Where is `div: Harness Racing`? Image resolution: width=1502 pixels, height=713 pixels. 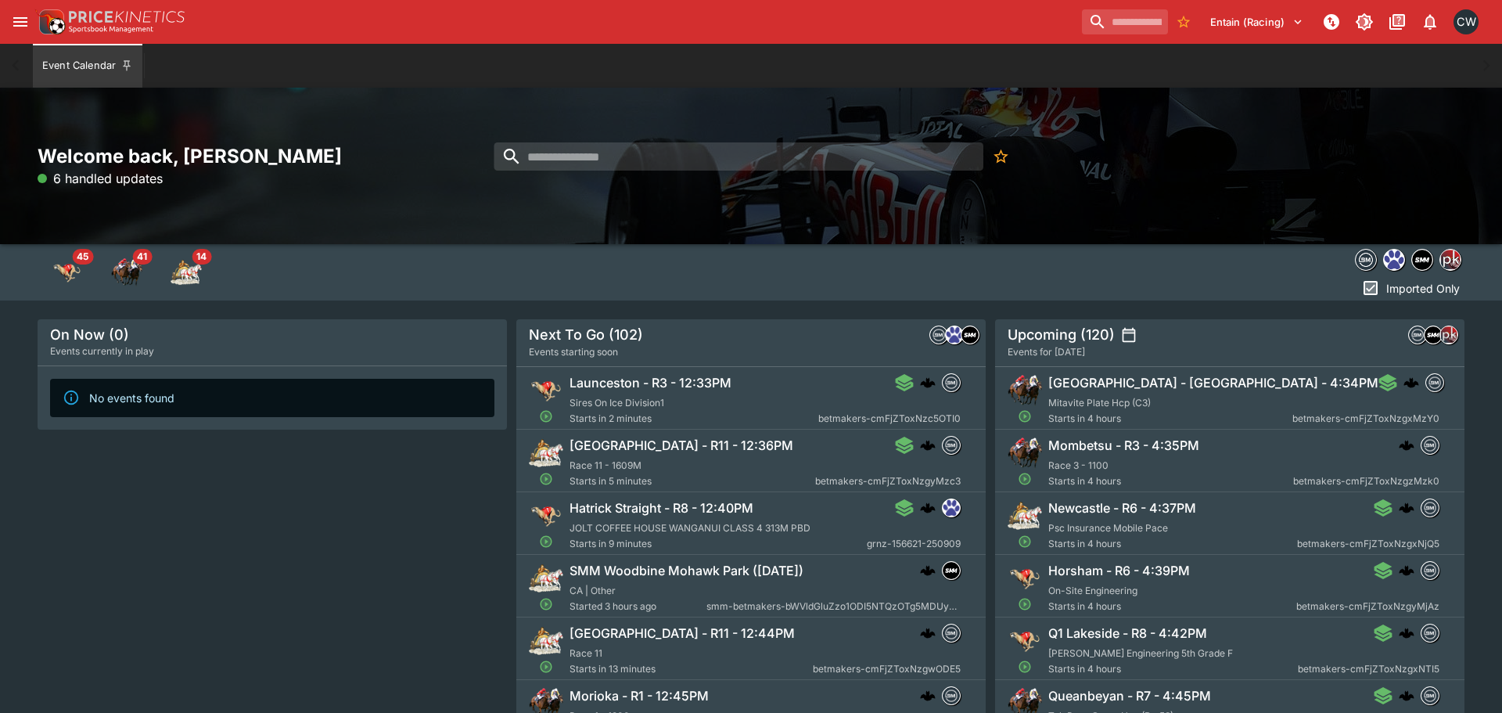 div: Harness Racing is located at coordinates (186, 272).